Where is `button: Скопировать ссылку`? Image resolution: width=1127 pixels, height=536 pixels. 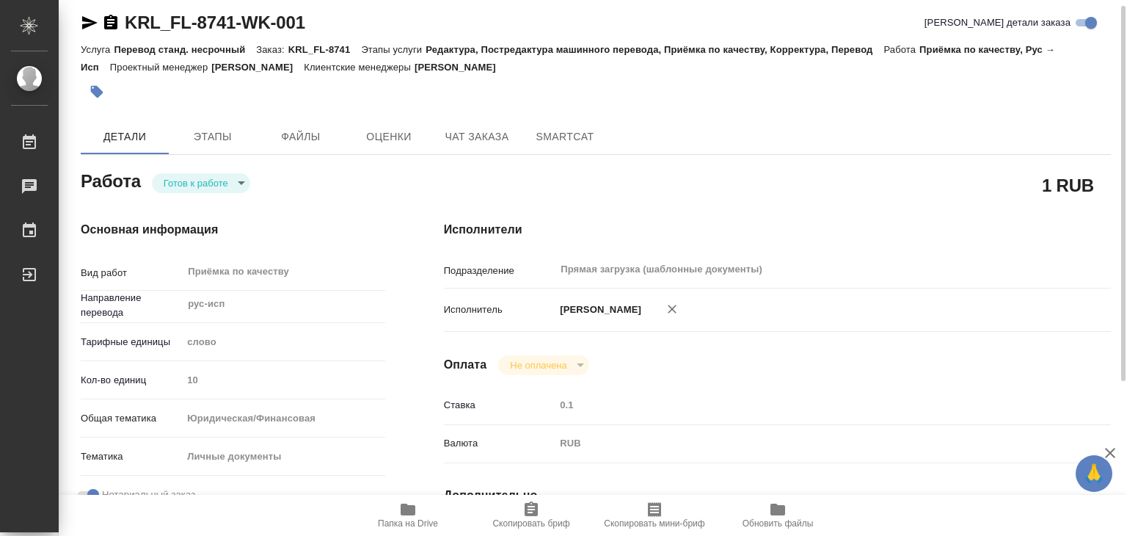
button: Скопировать ссылку is located at coordinates (111, 23).